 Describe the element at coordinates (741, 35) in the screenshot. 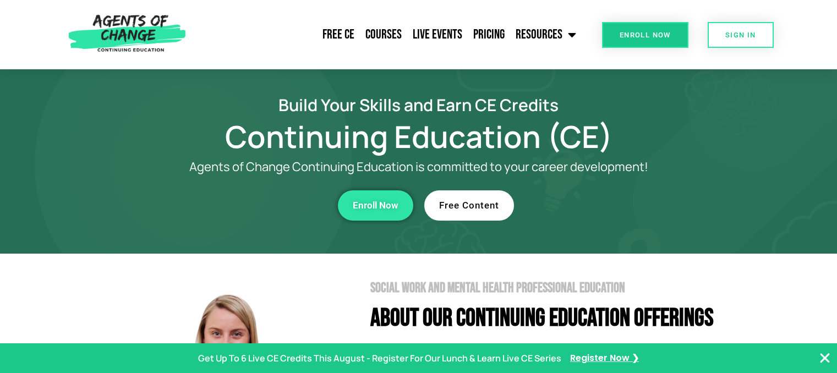

I see `a: SIGN IN` at that location.